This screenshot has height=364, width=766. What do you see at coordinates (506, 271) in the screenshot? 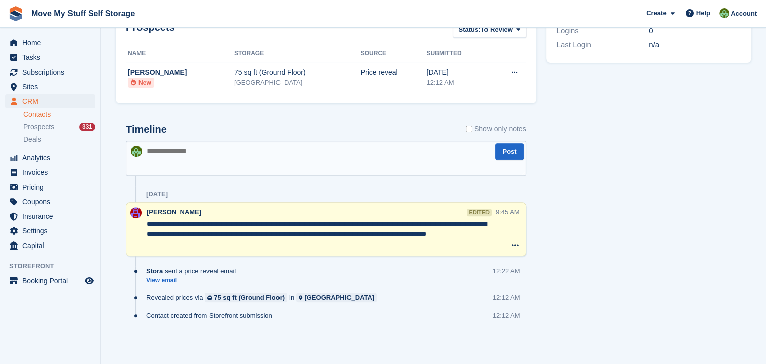
I see `div: 12:22 AM` at bounding box center [506, 271].